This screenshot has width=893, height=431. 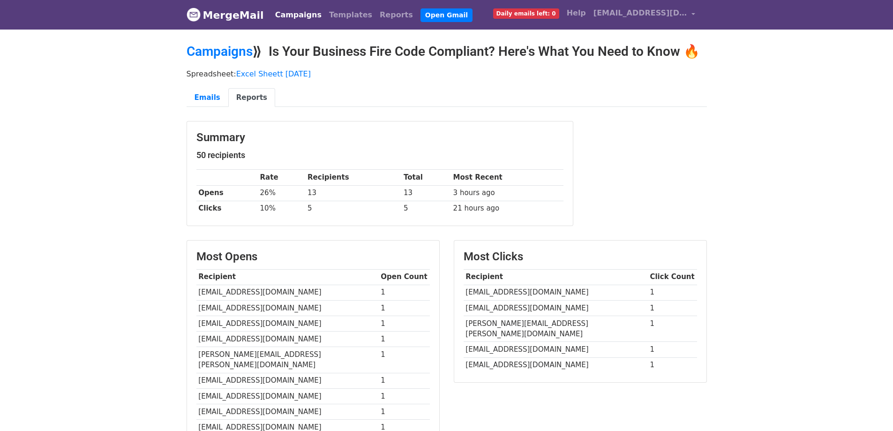 What do you see at coordinates (380, 137) in the screenshot?
I see `h3: Summary` at bounding box center [380, 137].